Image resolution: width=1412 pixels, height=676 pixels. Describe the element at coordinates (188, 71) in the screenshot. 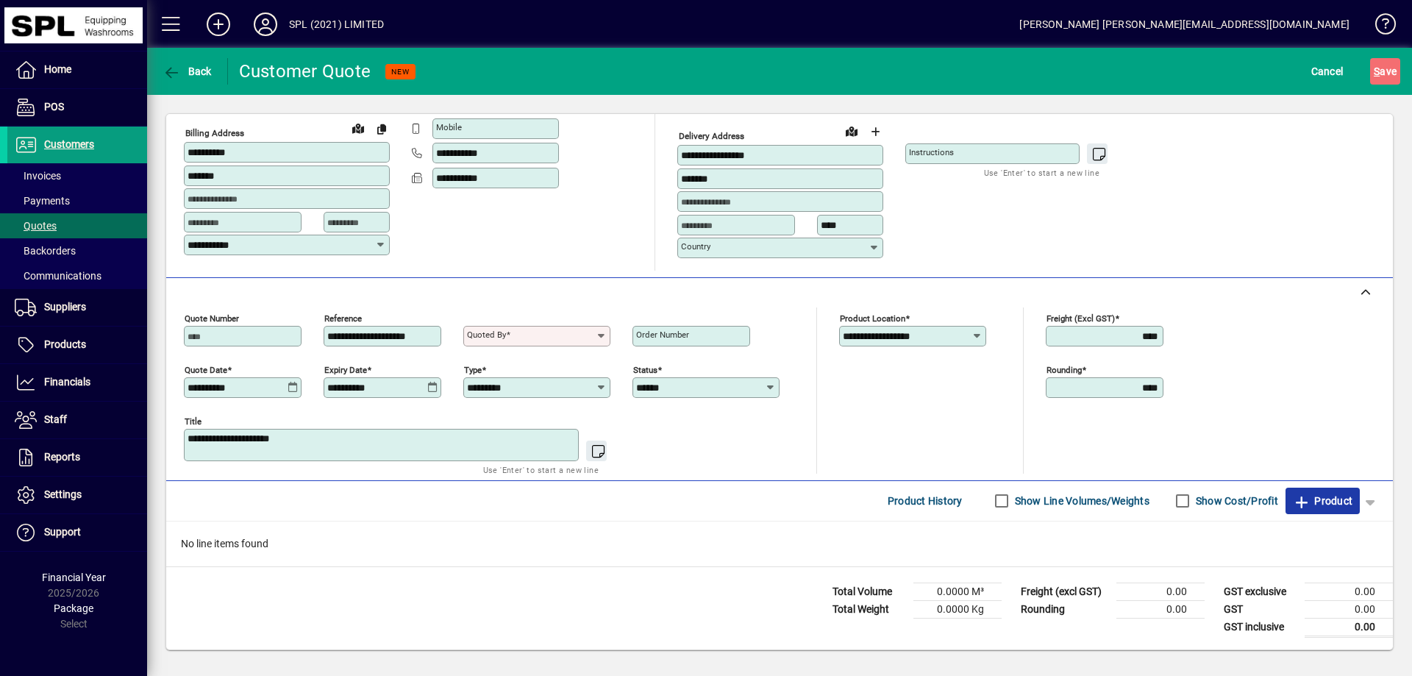

I see `app-page-header-button: Back` at that location.